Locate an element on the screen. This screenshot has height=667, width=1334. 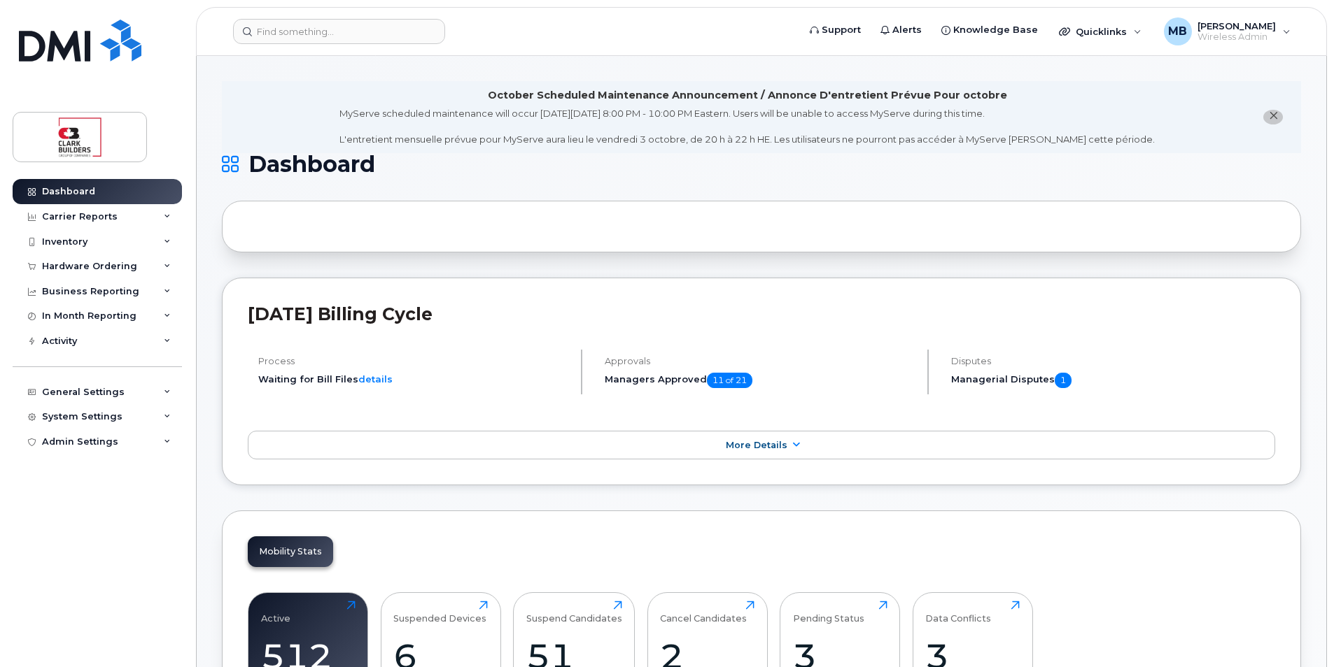
div: Cancel Candidates is located at coordinates (703, 612).